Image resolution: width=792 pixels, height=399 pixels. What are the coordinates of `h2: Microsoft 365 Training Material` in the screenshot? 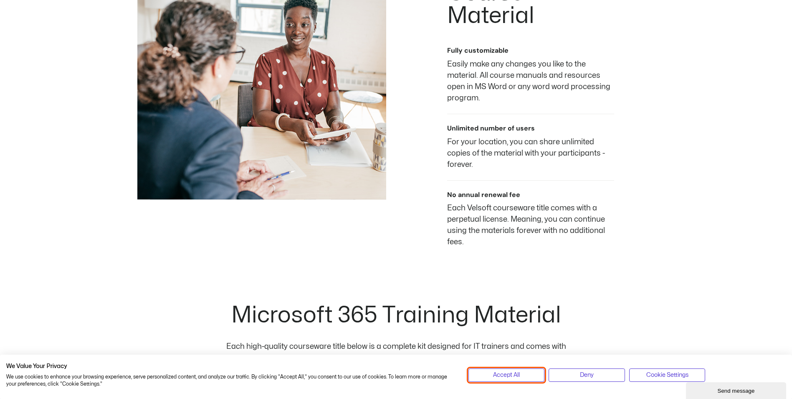 It's located at (396, 315).